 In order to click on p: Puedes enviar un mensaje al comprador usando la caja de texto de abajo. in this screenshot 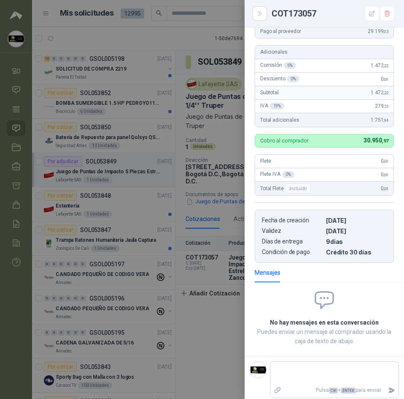, I will do `click(325, 336)`.